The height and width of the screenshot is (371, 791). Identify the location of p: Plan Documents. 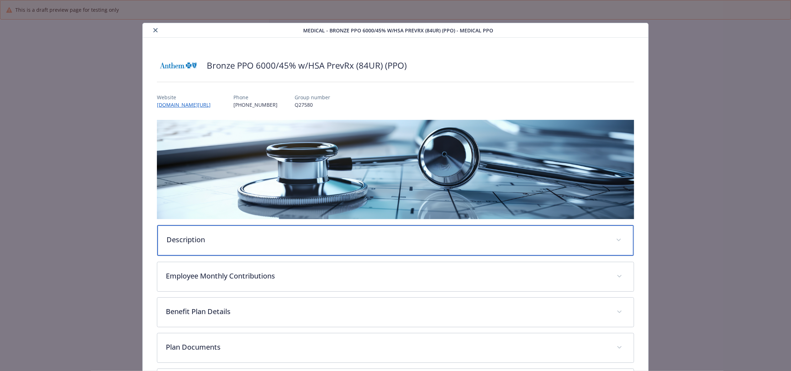
(387, 347).